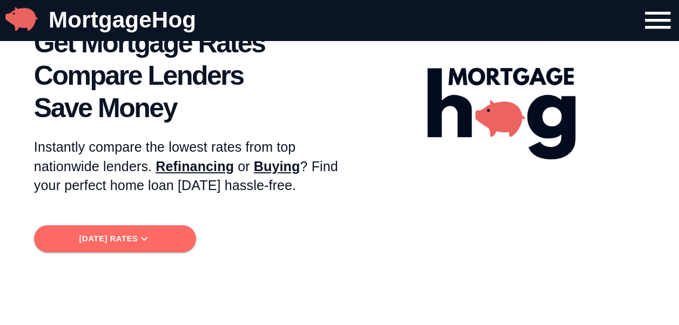  What do you see at coordinates (277, 166) in the screenshot?
I see `span: Buying` at bounding box center [277, 166].